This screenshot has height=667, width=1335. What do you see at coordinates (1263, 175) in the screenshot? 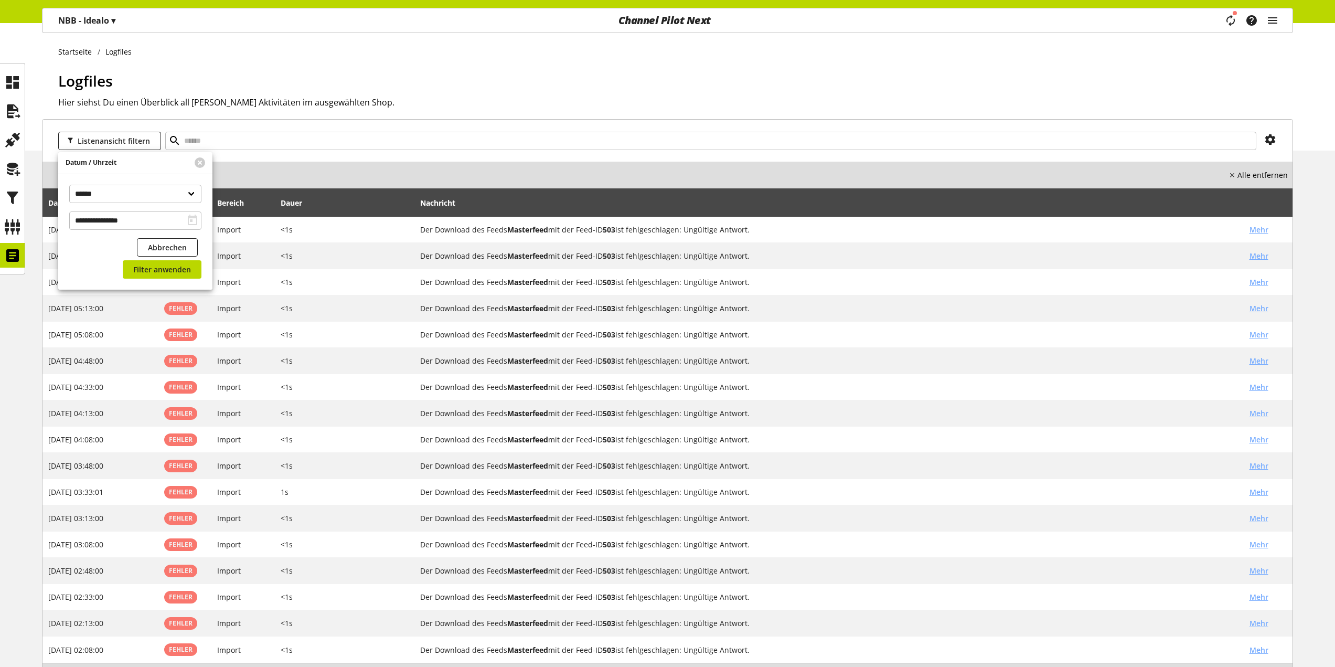
I see `nobr: Alle entfernen` at bounding box center [1263, 175].